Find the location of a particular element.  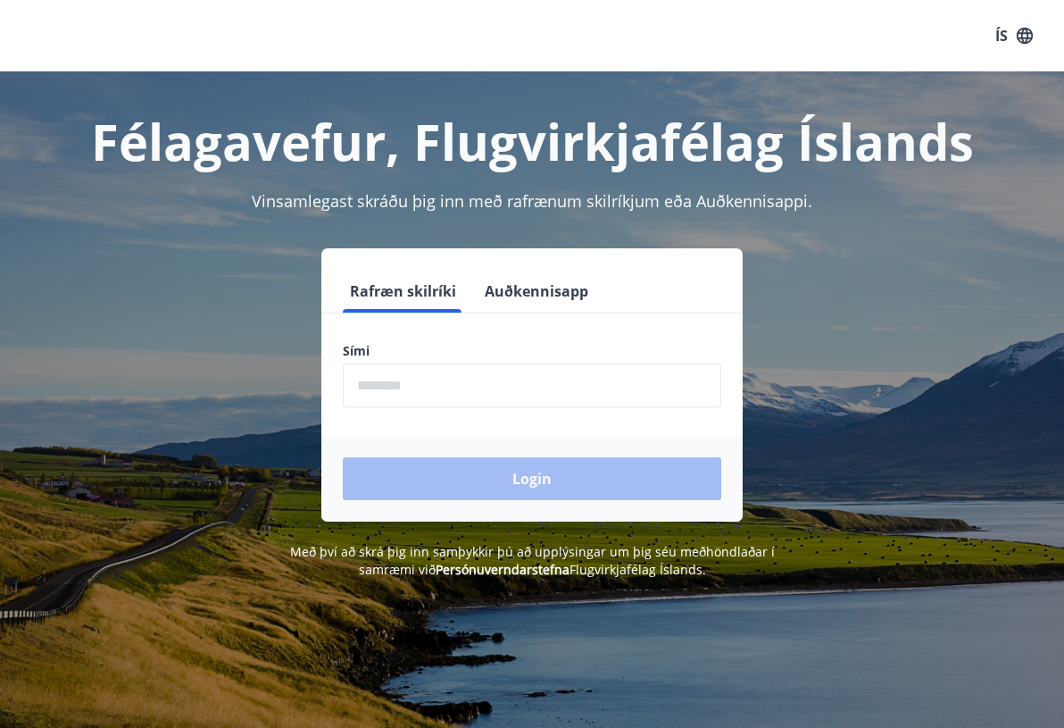

button: ÍS is located at coordinates (1014, 36).